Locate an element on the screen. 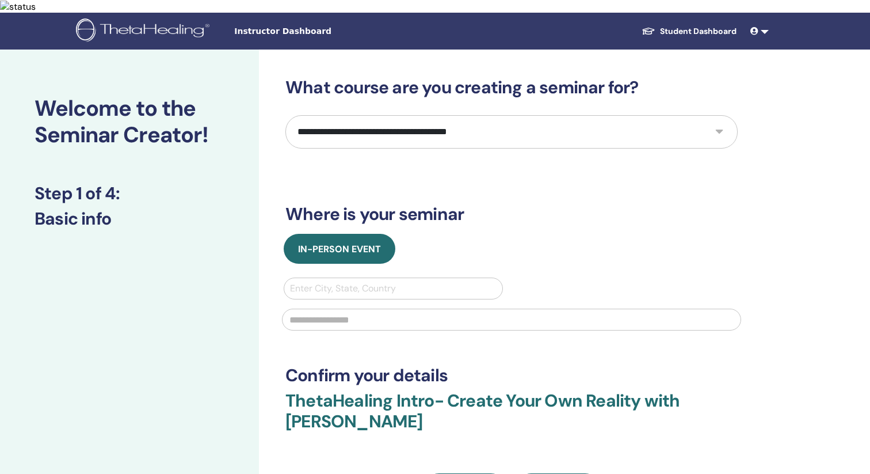 This screenshot has height=474, width=870. button: In-Person Event is located at coordinates (340, 249).